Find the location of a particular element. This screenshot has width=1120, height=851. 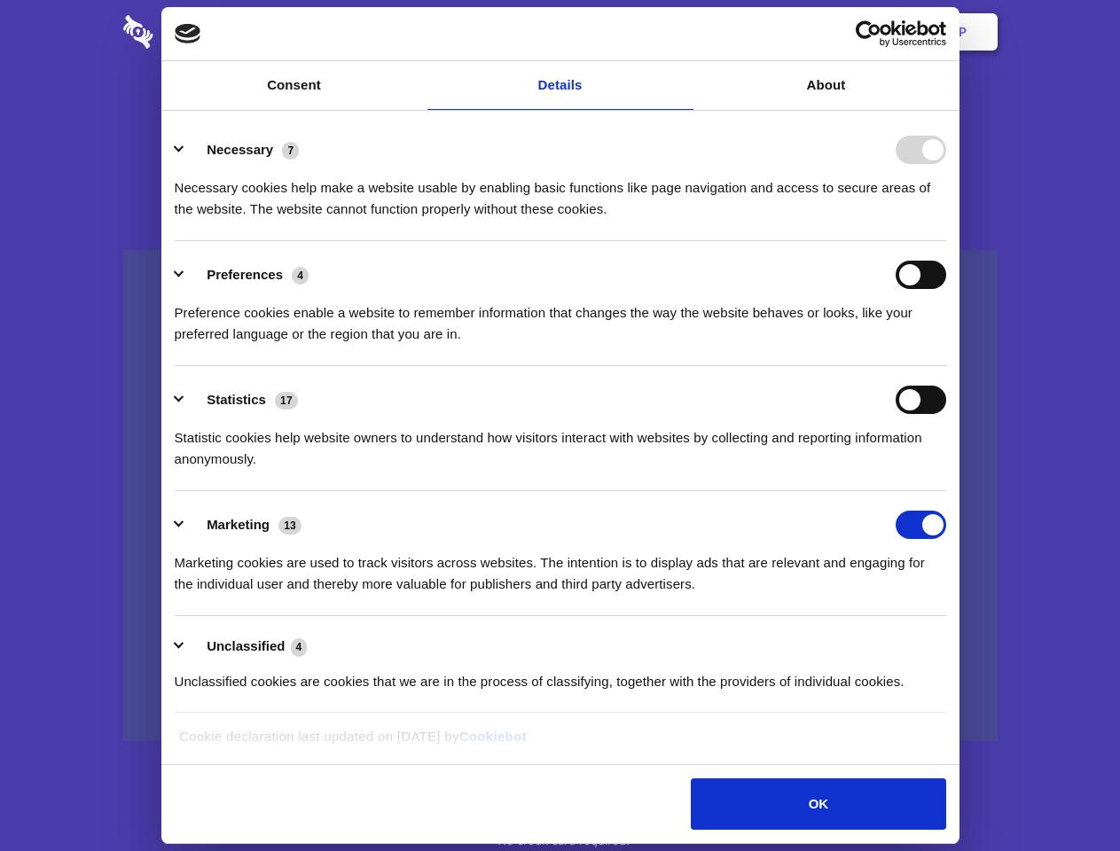

button: Statistics (17) is located at coordinates (242, 400).